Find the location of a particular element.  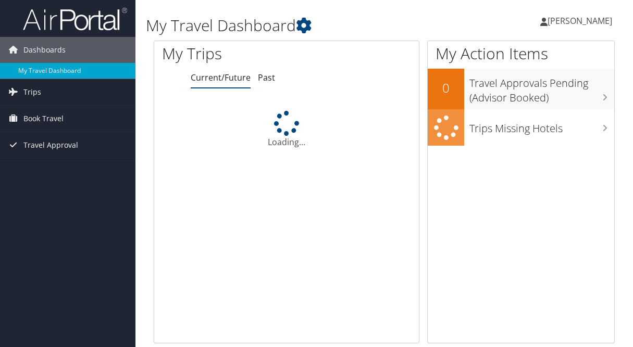

div: Loading... is located at coordinates (286, 130).